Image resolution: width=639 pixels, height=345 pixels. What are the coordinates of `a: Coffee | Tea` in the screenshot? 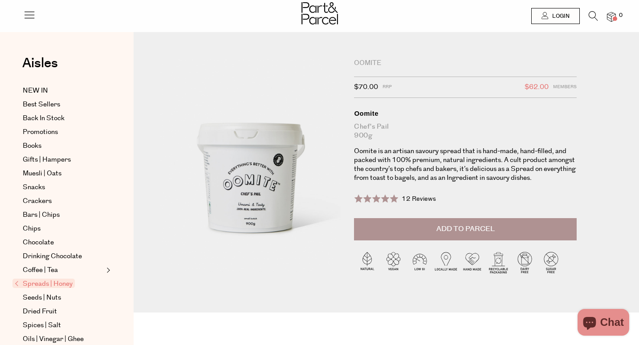 It's located at (63, 270).